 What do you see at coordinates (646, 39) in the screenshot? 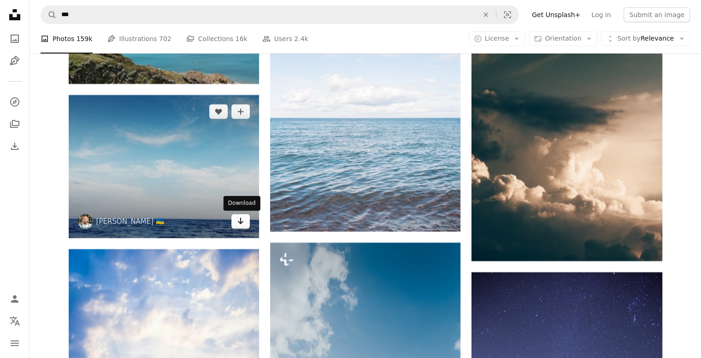
I see `button: Sort byRelevance` at bounding box center [646, 39].